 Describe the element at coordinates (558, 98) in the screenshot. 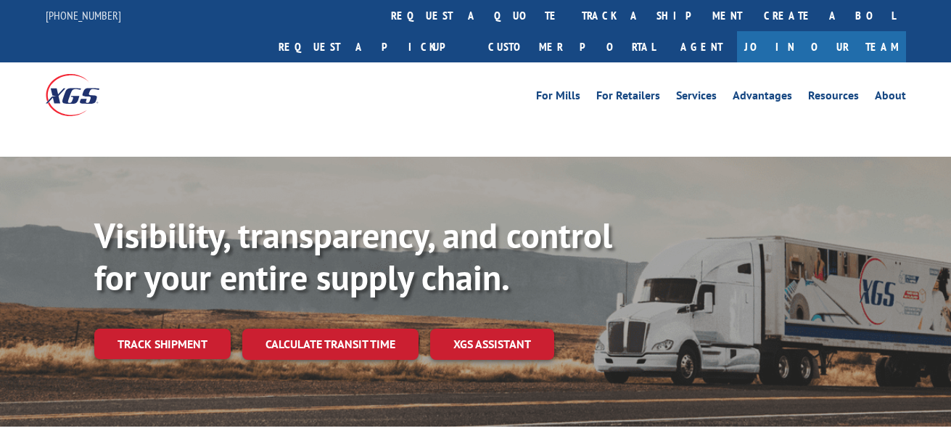

I see `a: For Mills` at that location.